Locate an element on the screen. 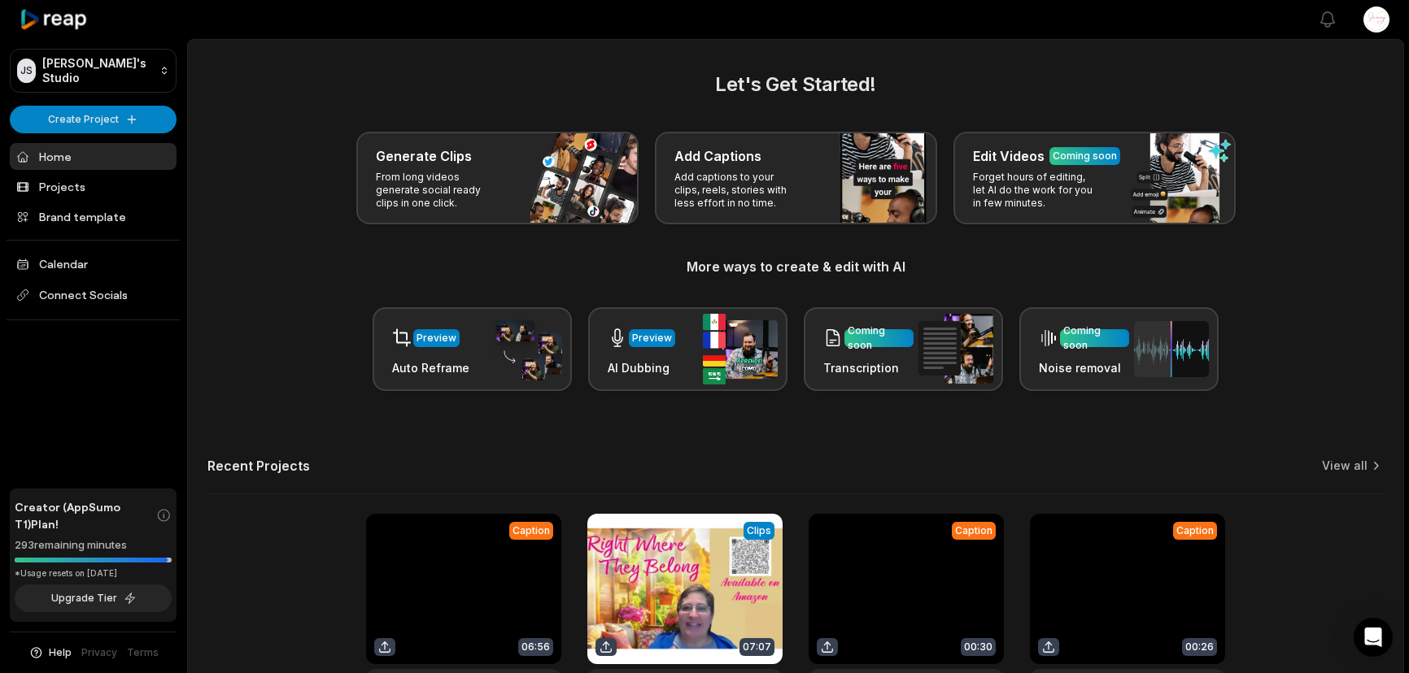  h3: Generate Clips is located at coordinates (424, 156).